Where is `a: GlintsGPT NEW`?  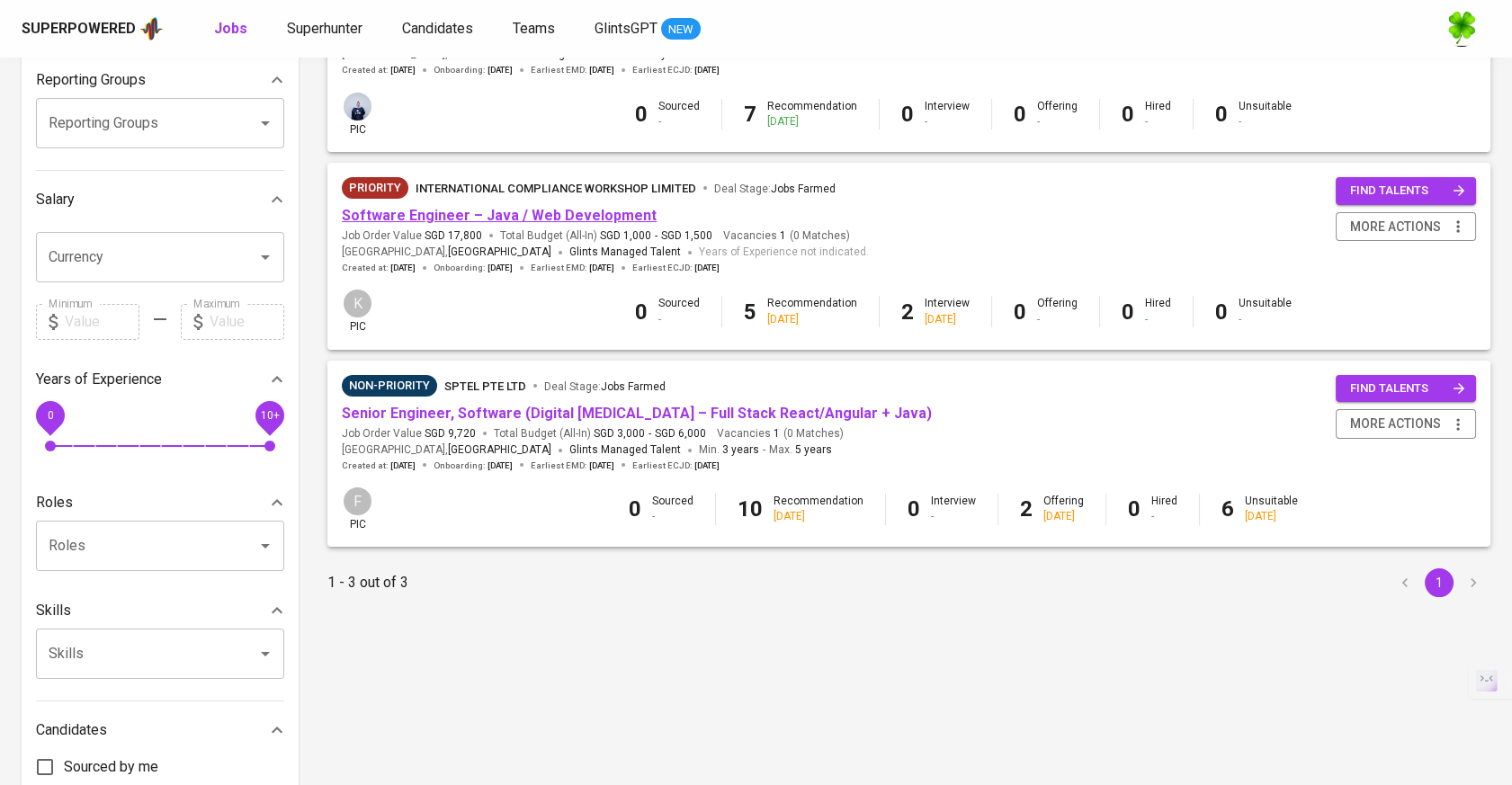
a: GlintsGPT NEW is located at coordinates (647, 29).